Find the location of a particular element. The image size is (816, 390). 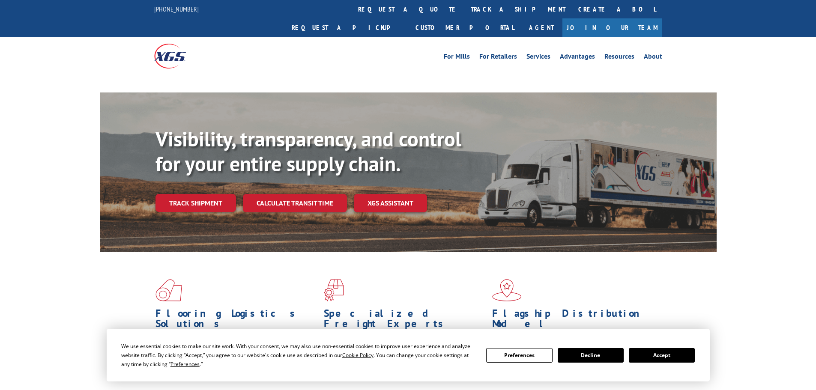

a: Resources is located at coordinates (620, 58).